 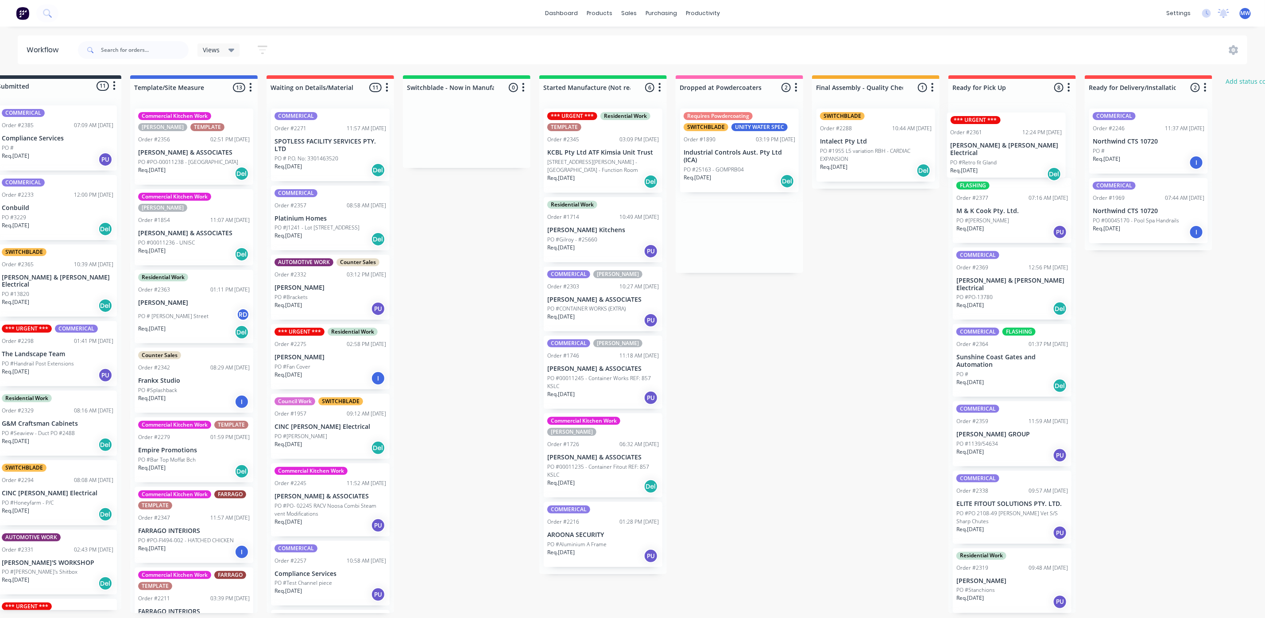 What do you see at coordinates (211, 50) in the screenshot?
I see `span: Views` at bounding box center [211, 50].